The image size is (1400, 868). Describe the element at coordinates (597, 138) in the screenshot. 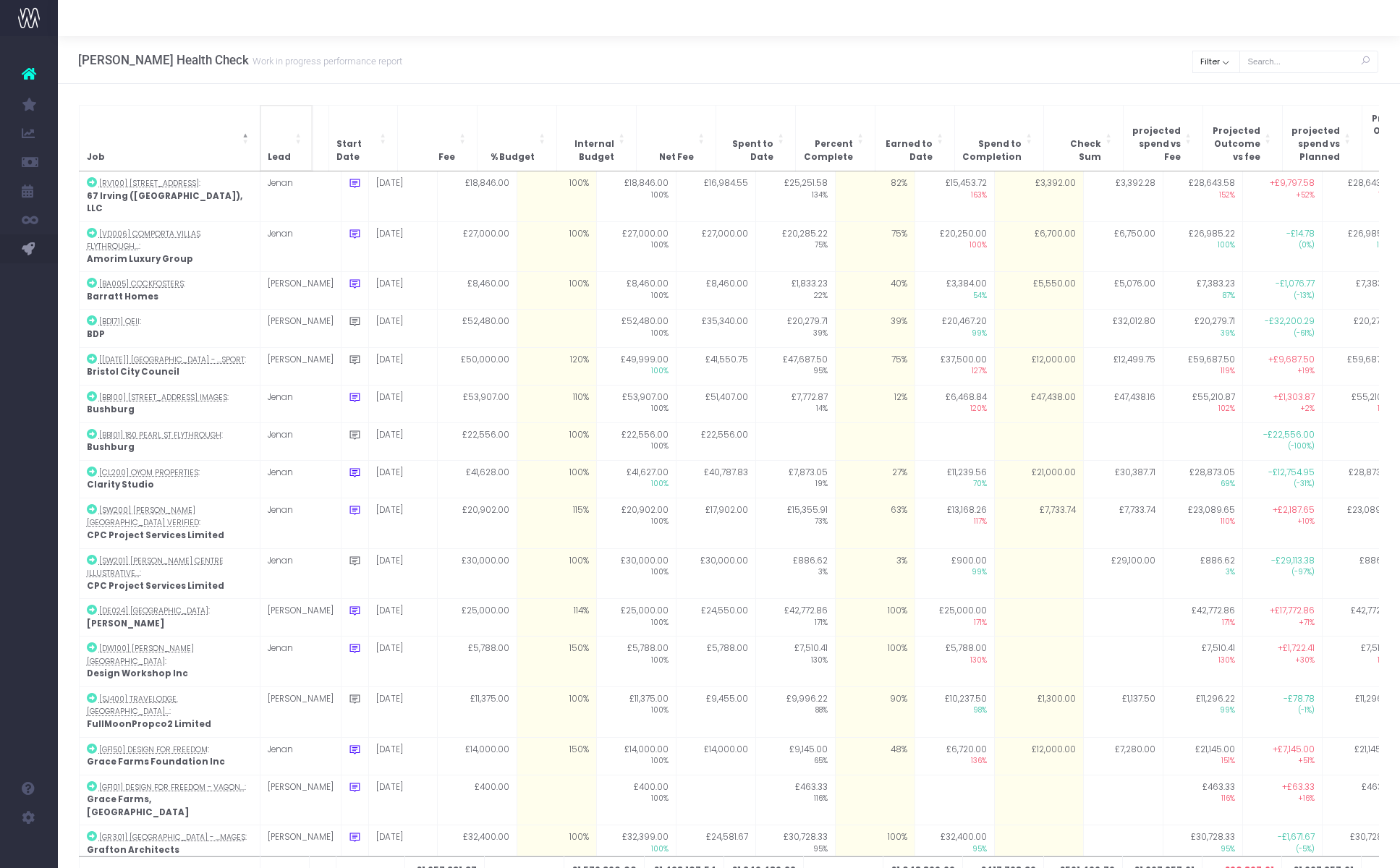

I see `th: Internal Budget: Activate to sort: Activate to sort` at that location.